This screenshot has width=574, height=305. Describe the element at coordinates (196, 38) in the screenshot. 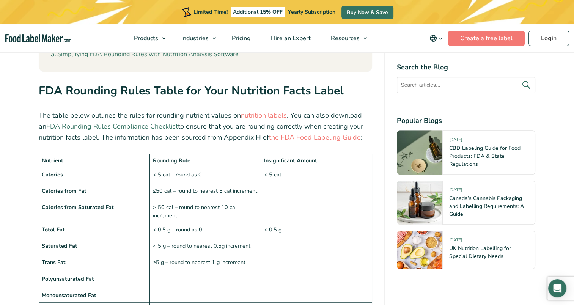

I see `a: Industries` at that location.